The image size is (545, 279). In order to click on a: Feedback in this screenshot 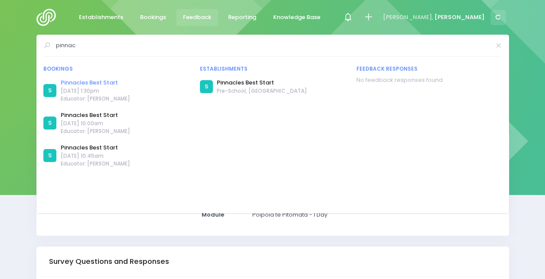, I will do `click(197, 17)`.